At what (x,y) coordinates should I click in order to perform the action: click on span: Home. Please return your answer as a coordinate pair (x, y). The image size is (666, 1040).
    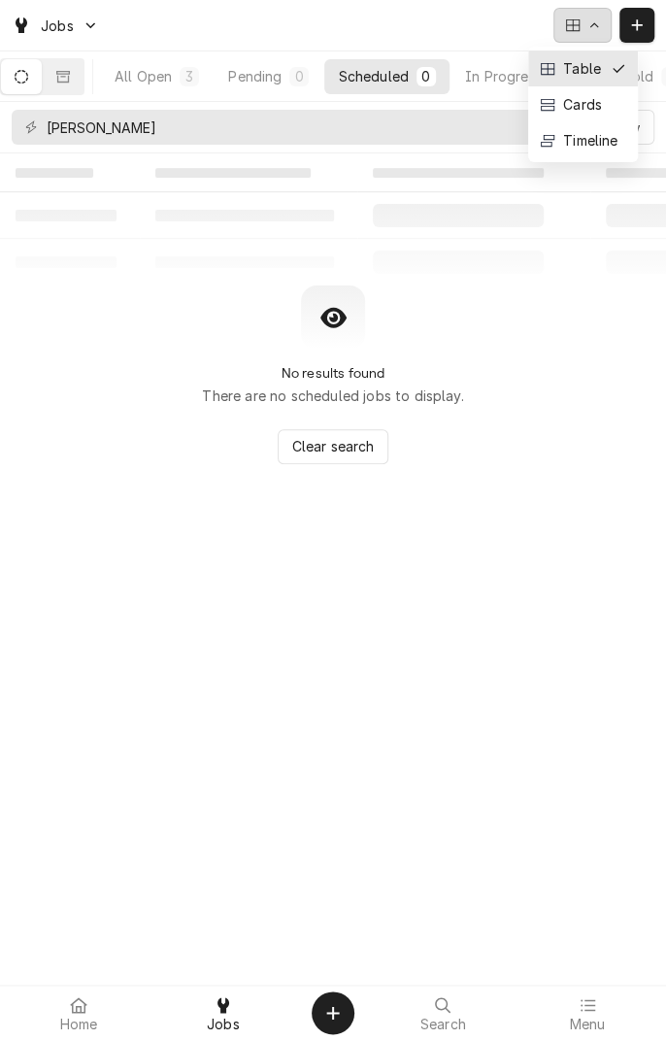
    Looking at the image, I should click on (79, 1024).